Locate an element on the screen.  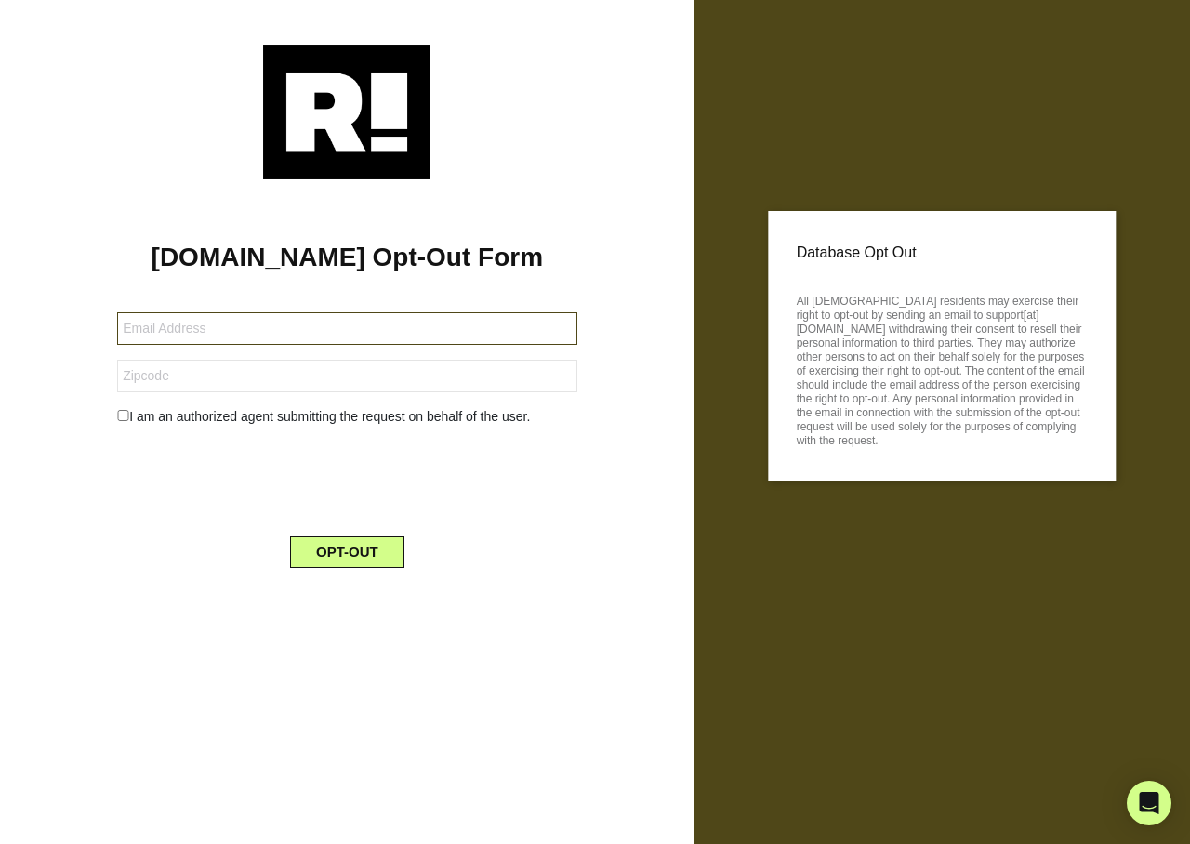
button: OPT-OUT is located at coordinates (347, 552).